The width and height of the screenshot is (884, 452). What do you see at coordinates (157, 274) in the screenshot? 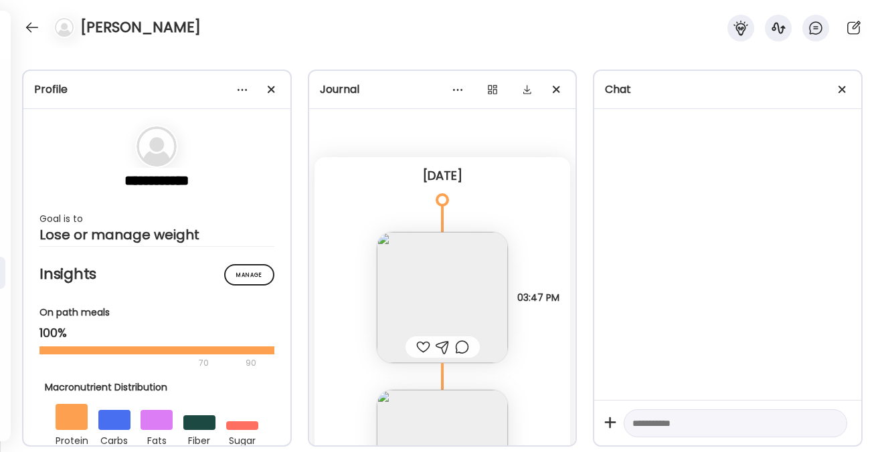
I see `h2: Insights` at bounding box center [157, 274].